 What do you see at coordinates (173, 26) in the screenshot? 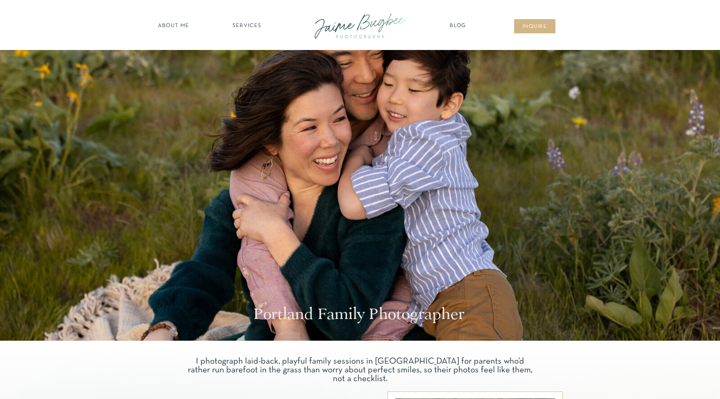
I see `nav: about ME` at bounding box center [173, 26].